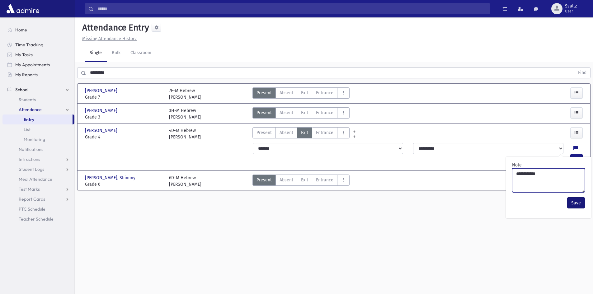 The height and width of the screenshot is (294, 593). Describe the element at coordinates (36, 219) in the screenshot. I see `span: Teacher Schedule` at that location.